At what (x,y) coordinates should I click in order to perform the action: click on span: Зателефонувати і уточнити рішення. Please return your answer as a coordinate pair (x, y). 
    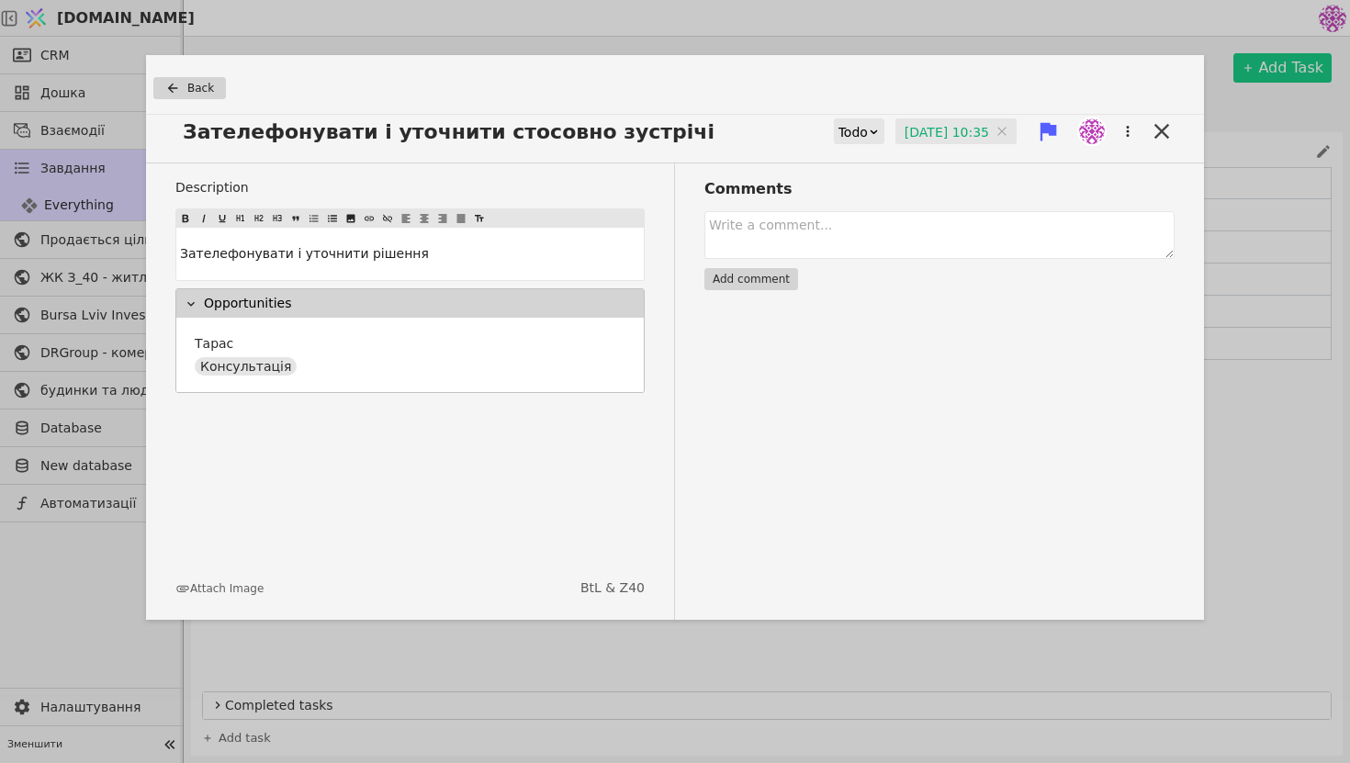
    Looking at the image, I should click on (304, 254).